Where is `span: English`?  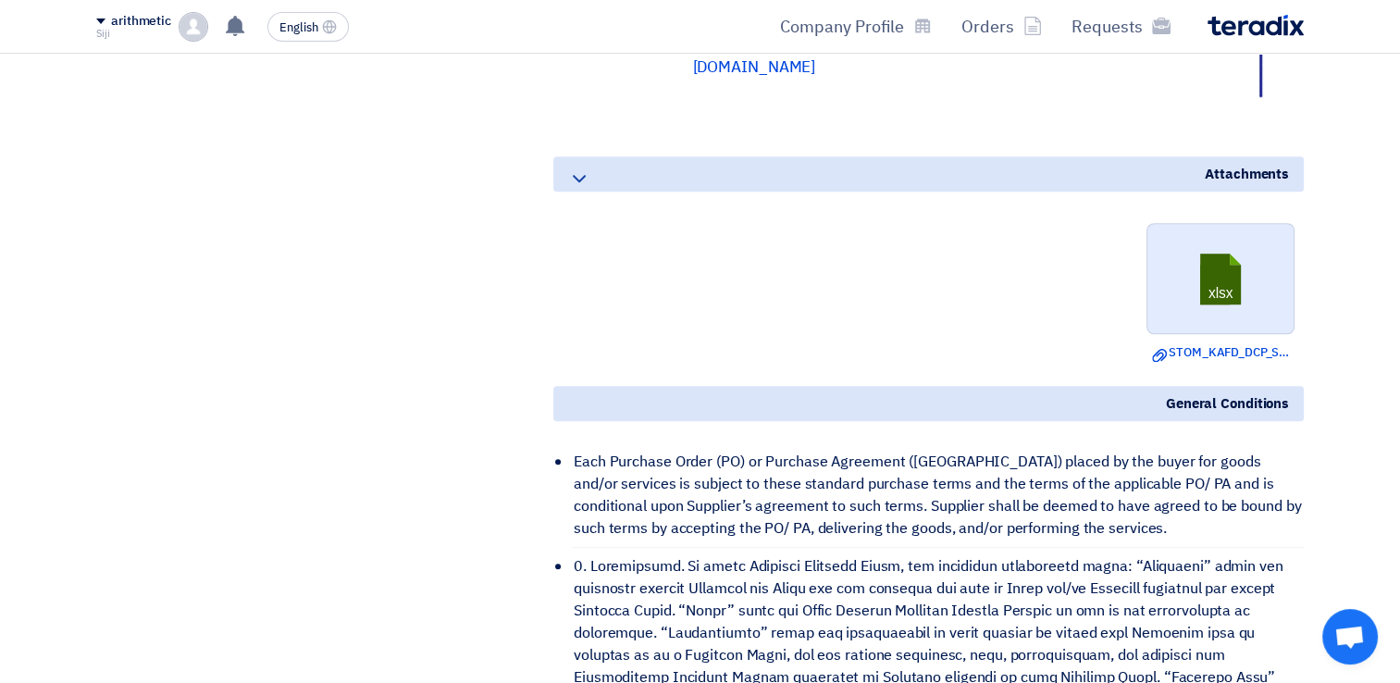 span: English is located at coordinates (299, 28).